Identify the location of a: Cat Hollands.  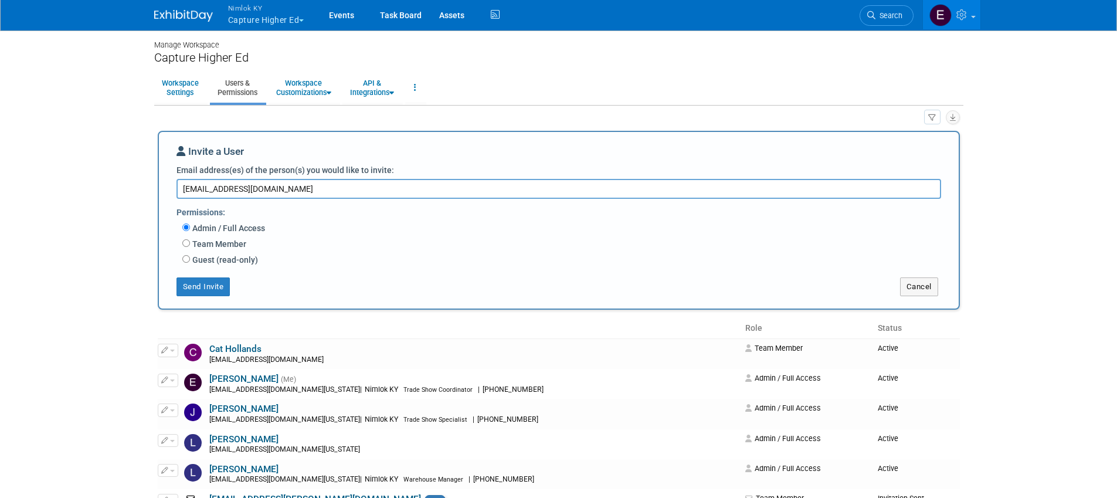
(235, 349).